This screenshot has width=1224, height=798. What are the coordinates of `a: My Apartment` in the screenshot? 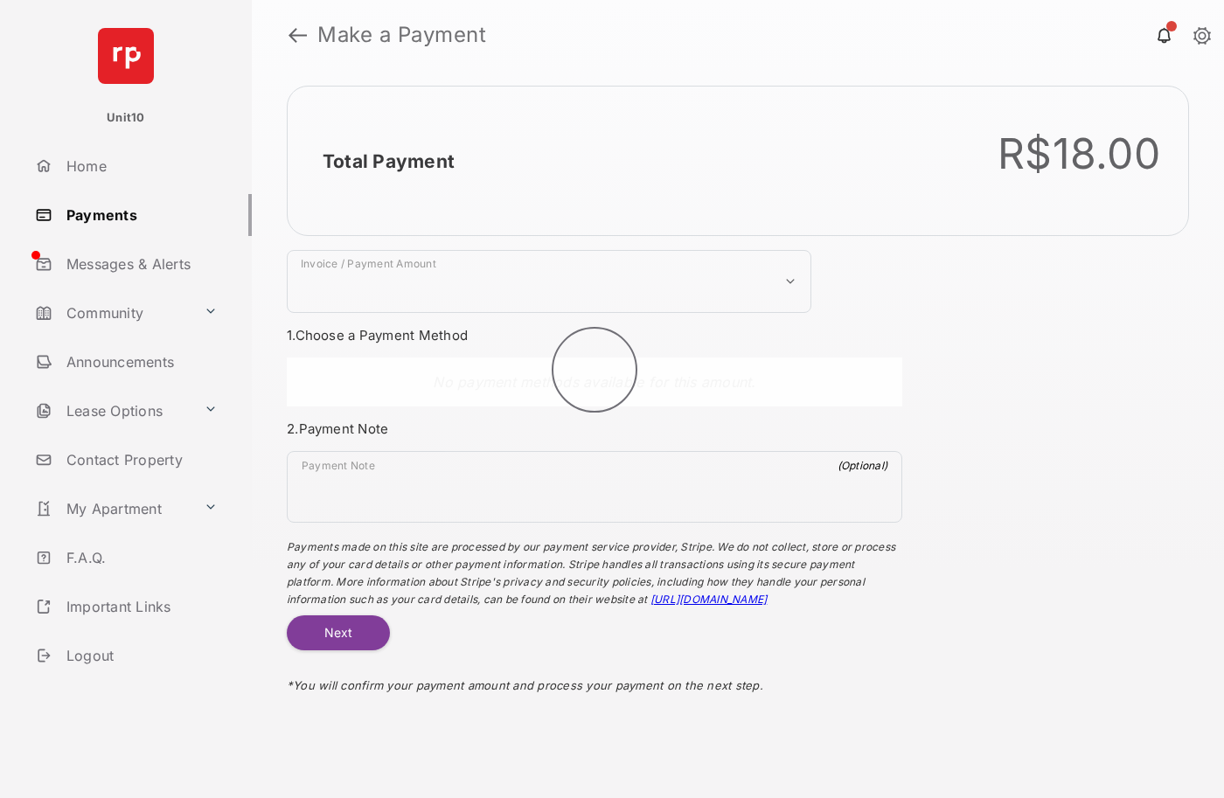 It's located at (112, 509).